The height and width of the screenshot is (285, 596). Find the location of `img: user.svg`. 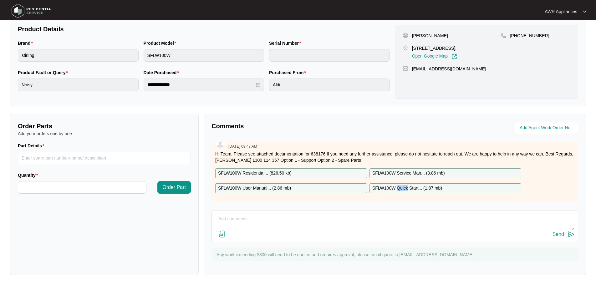

img: user.svg is located at coordinates (220, 143).